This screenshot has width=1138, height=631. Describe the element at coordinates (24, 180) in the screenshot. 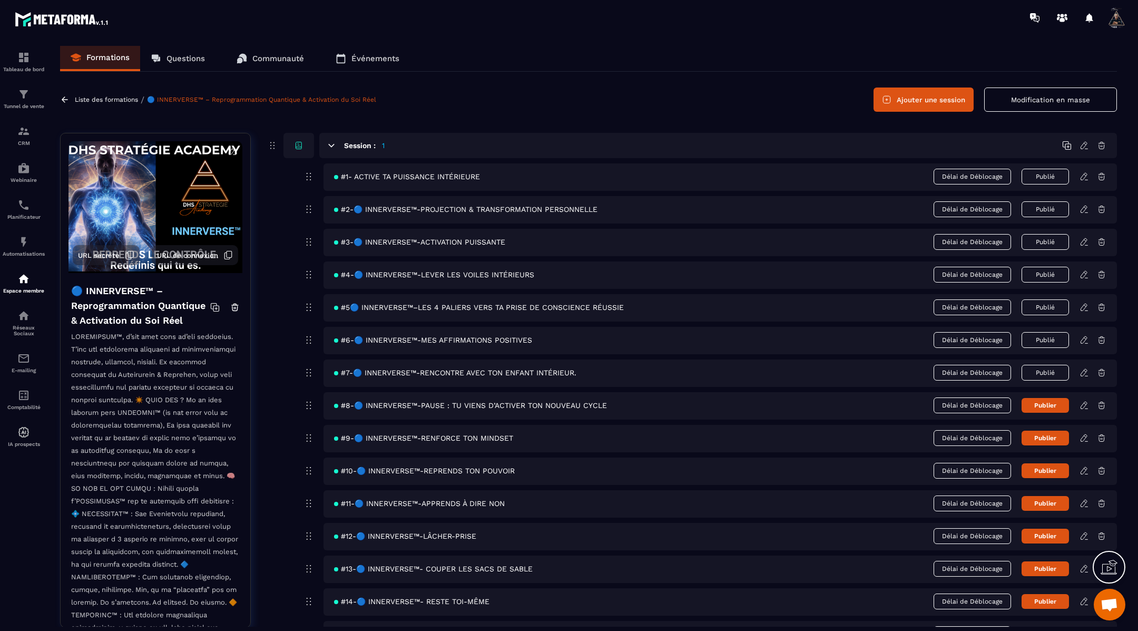

I see `p: Webinaire` at that location.